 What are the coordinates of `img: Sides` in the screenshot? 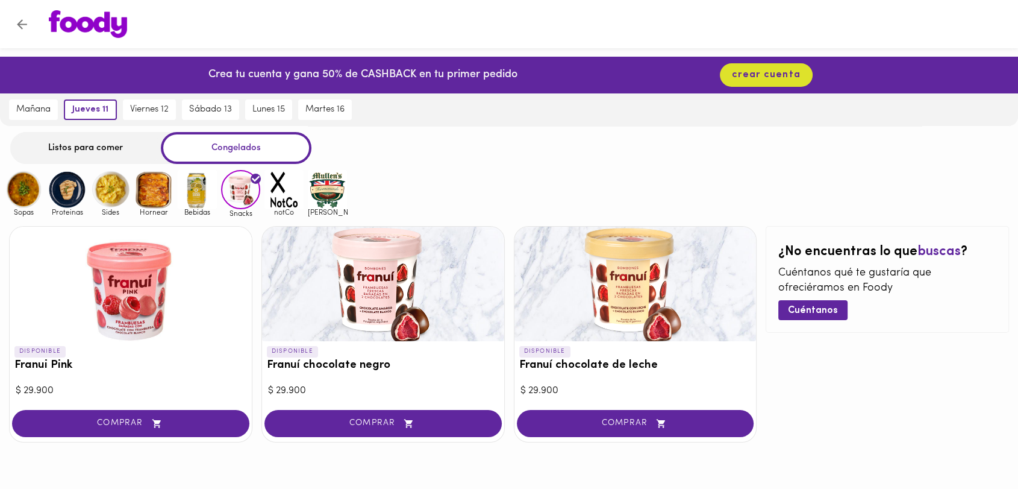 It's located at (110, 189).